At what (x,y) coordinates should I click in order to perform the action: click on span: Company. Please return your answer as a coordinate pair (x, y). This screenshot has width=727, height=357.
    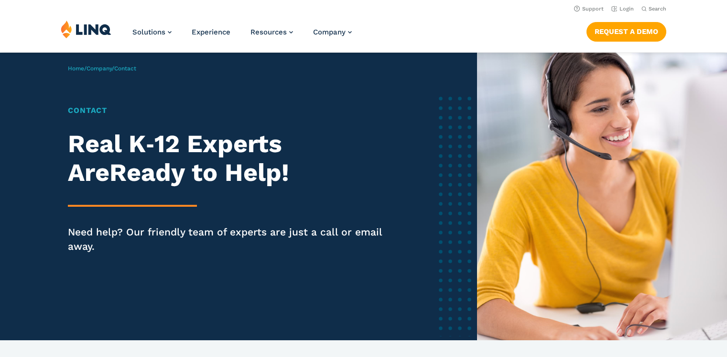
    Looking at the image, I should click on (329, 32).